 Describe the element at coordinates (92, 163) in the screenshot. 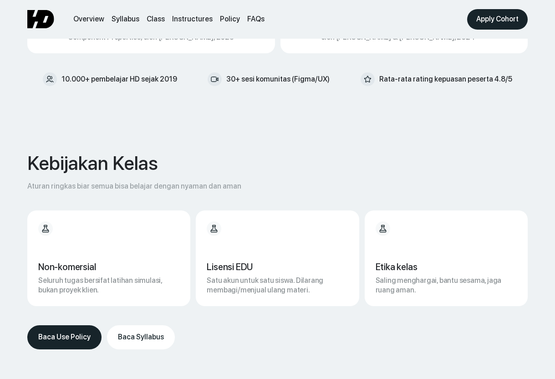

I see `div: Kebijakan Kelas` at that location.